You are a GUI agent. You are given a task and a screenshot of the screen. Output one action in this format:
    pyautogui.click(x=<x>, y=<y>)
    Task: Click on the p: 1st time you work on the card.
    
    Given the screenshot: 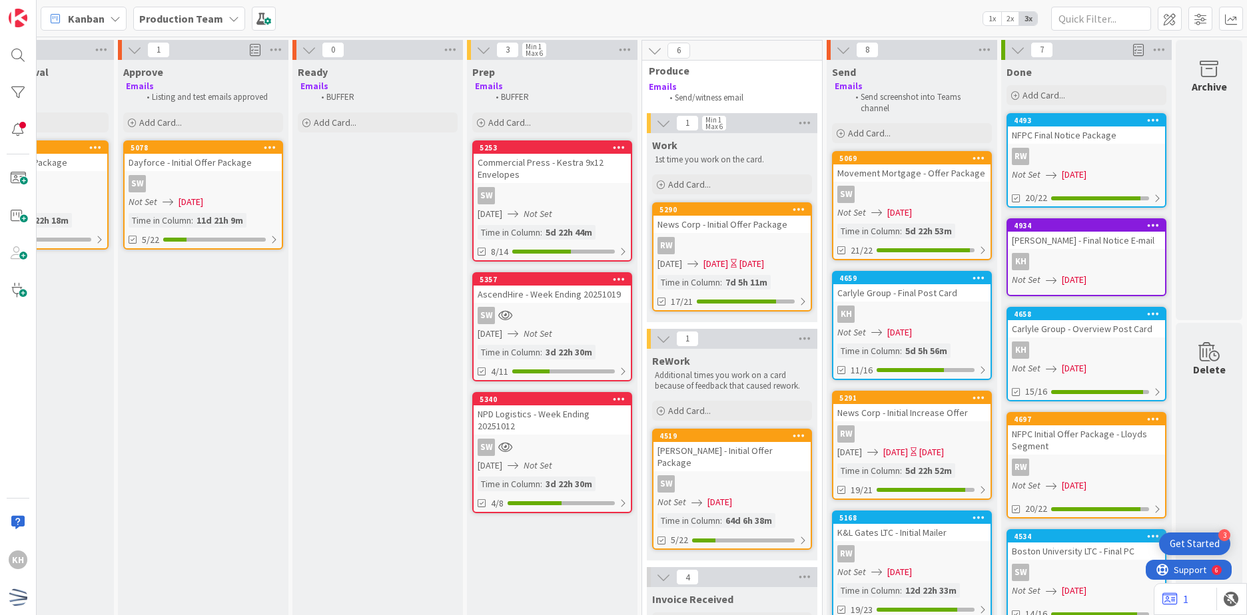 What is the action you would take?
    pyautogui.click(x=732, y=160)
    